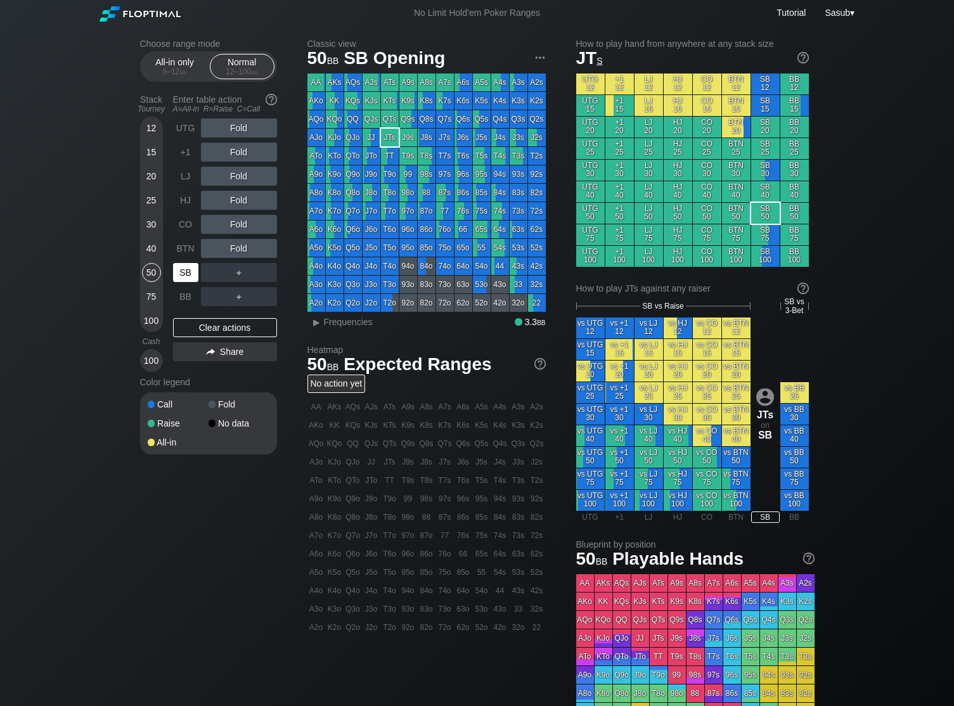 The height and width of the screenshot is (706, 954). Describe the element at coordinates (225, 104) in the screenshot. I see `div: Enter table action` at that location.